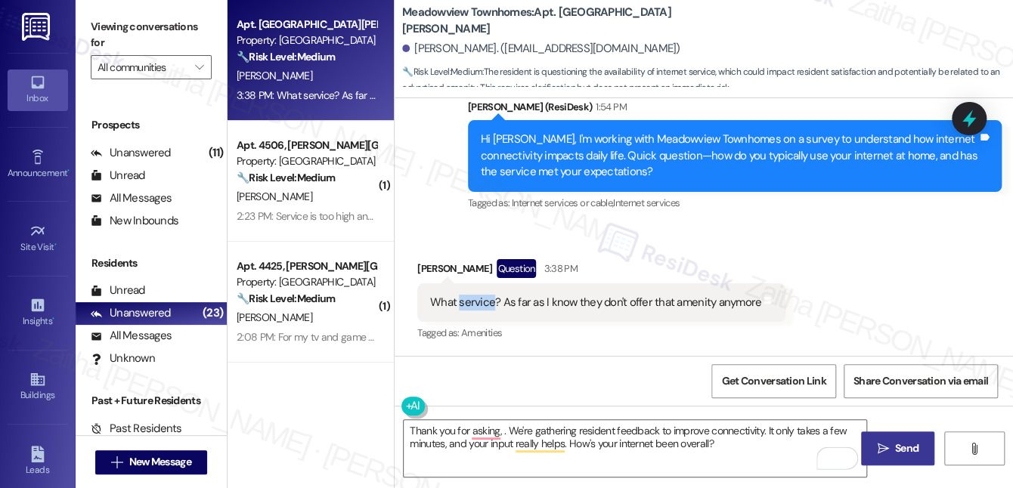 The width and height of the screenshot is (1013, 488). I want to click on span: Send, so click(906, 448).